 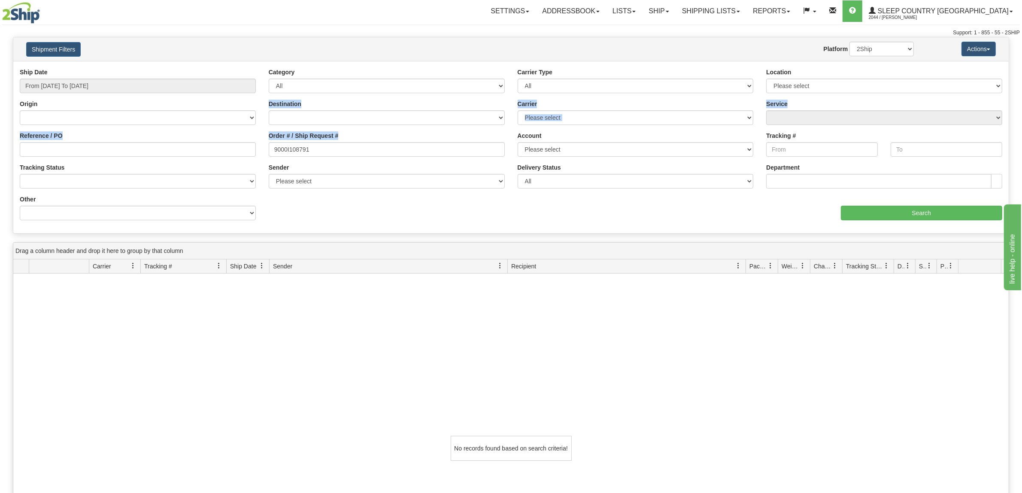 I want to click on span: Weight, so click(x=790, y=266).